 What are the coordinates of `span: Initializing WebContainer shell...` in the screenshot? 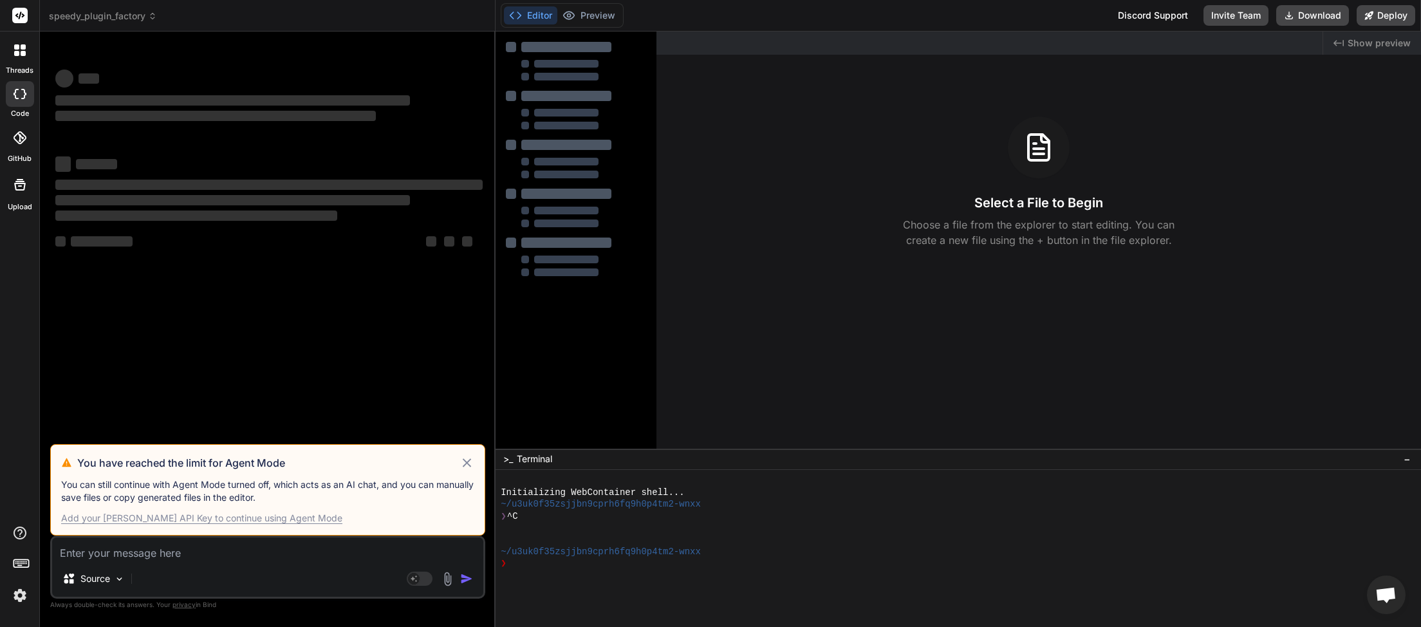 It's located at (592, 492).